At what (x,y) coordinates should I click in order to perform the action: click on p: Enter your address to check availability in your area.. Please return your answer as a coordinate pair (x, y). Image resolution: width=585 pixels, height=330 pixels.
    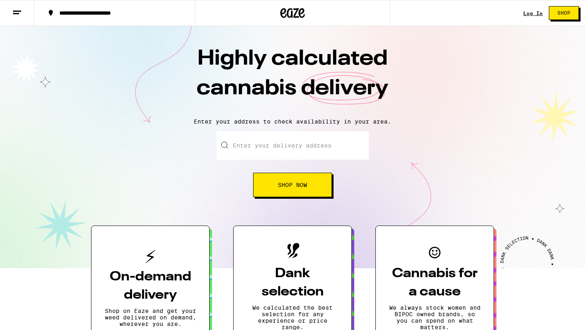
    Looking at the image, I should click on (293, 122).